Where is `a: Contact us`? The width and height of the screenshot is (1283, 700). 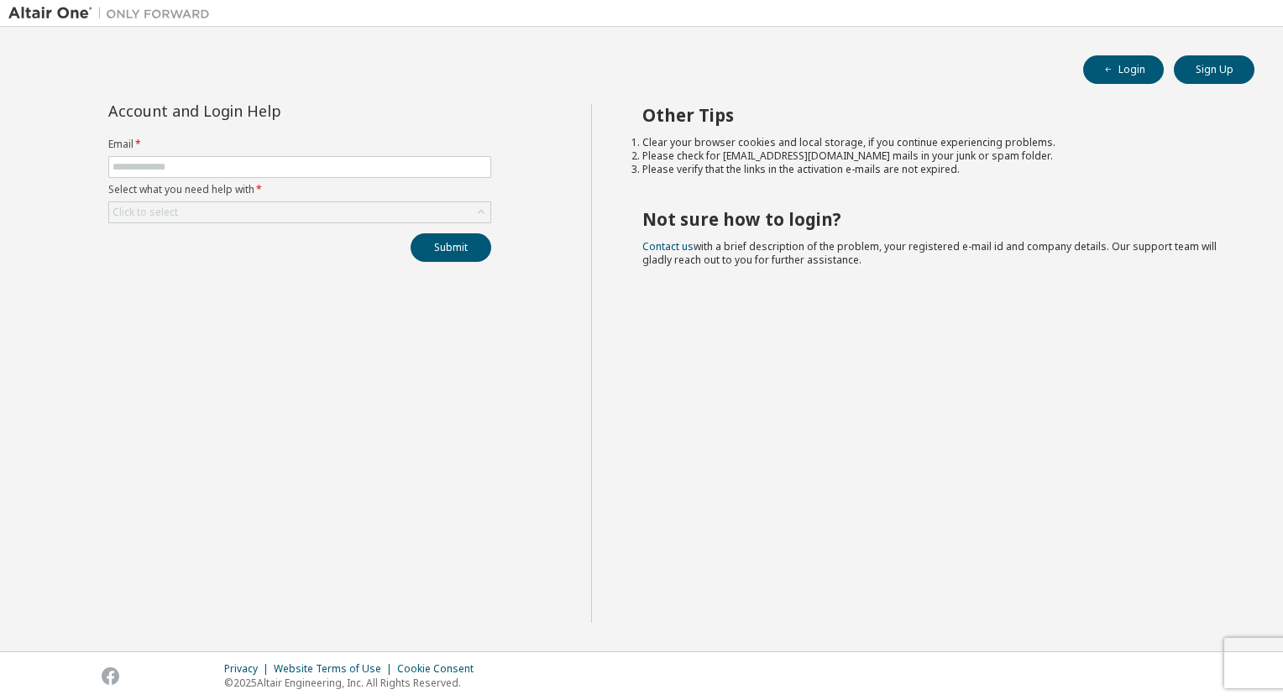
a: Contact us is located at coordinates (668, 246).